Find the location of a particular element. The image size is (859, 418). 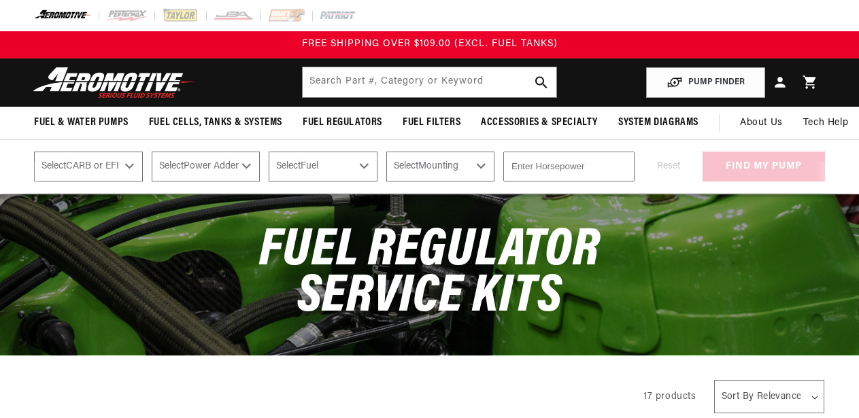

button: PUMP FINDER is located at coordinates (705, 82).